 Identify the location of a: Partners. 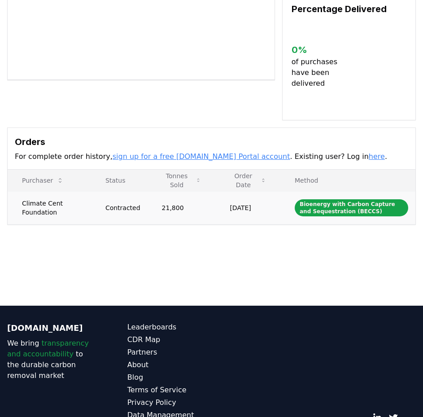
(170, 352).